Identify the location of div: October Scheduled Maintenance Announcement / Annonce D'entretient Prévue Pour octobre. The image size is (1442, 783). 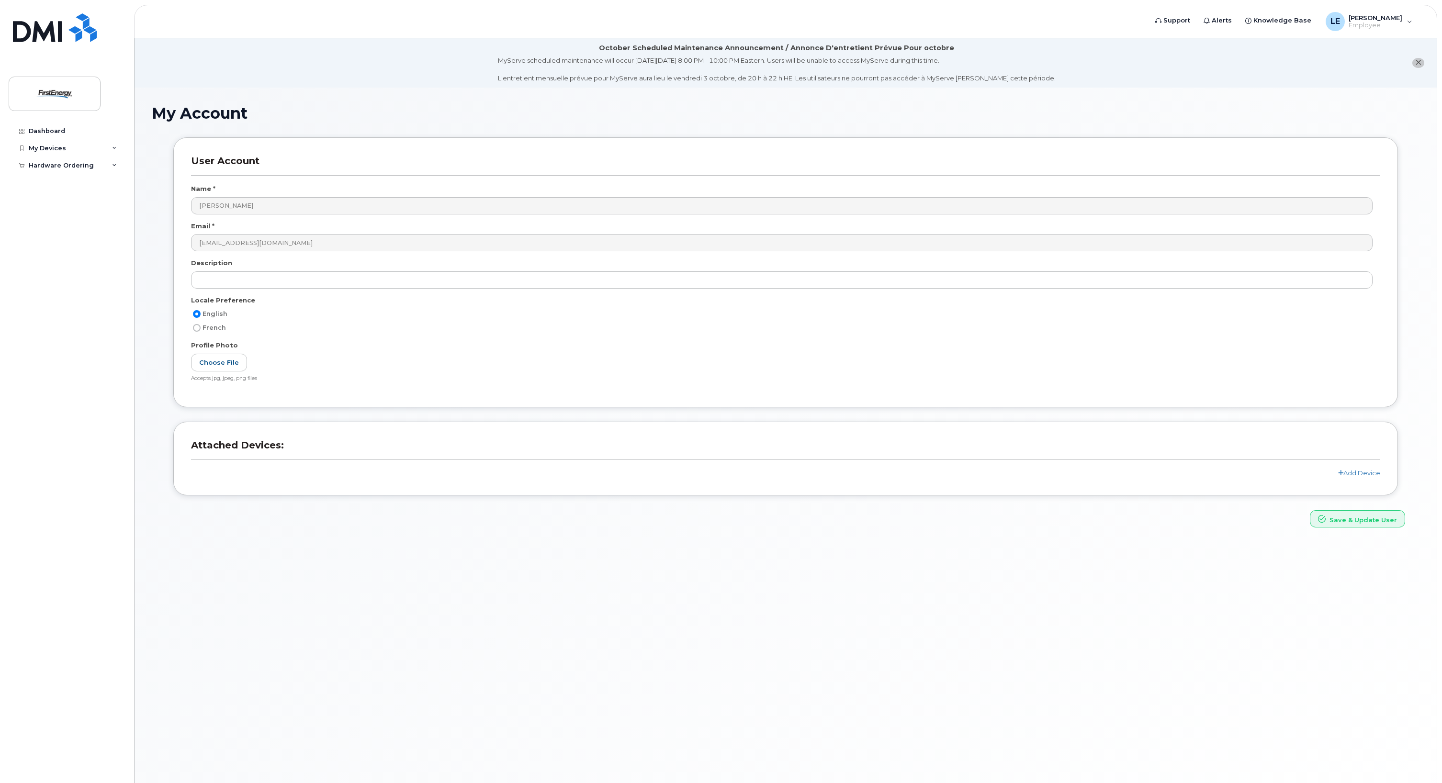
(776, 48).